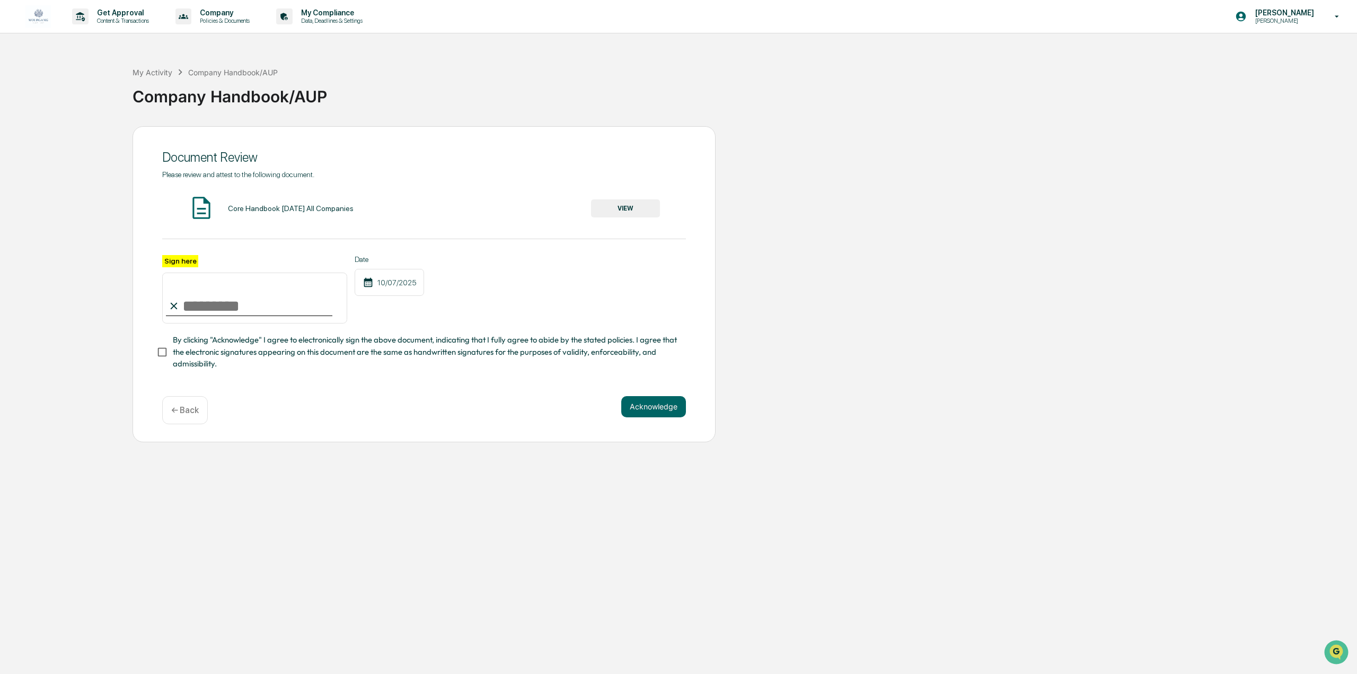 The width and height of the screenshot is (1357, 674). What do you see at coordinates (626, 208) in the screenshot?
I see `button: VIEW` at bounding box center [626, 208].